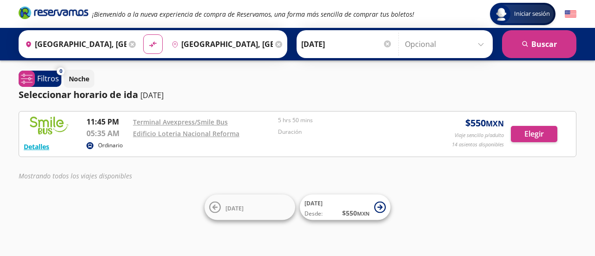  Describe the element at coordinates (347, 44) in the screenshot. I see `input: Elegir Fecha` at that location.